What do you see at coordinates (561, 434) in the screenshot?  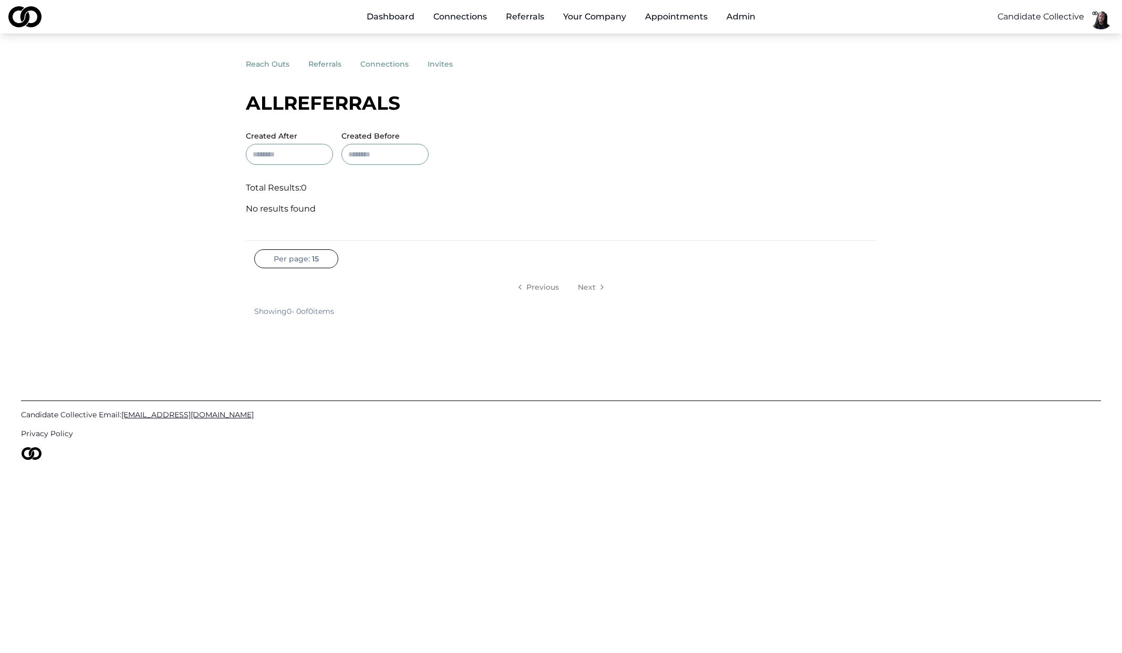 I see `a: Privacy Policy` at bounding box center [561, 434].